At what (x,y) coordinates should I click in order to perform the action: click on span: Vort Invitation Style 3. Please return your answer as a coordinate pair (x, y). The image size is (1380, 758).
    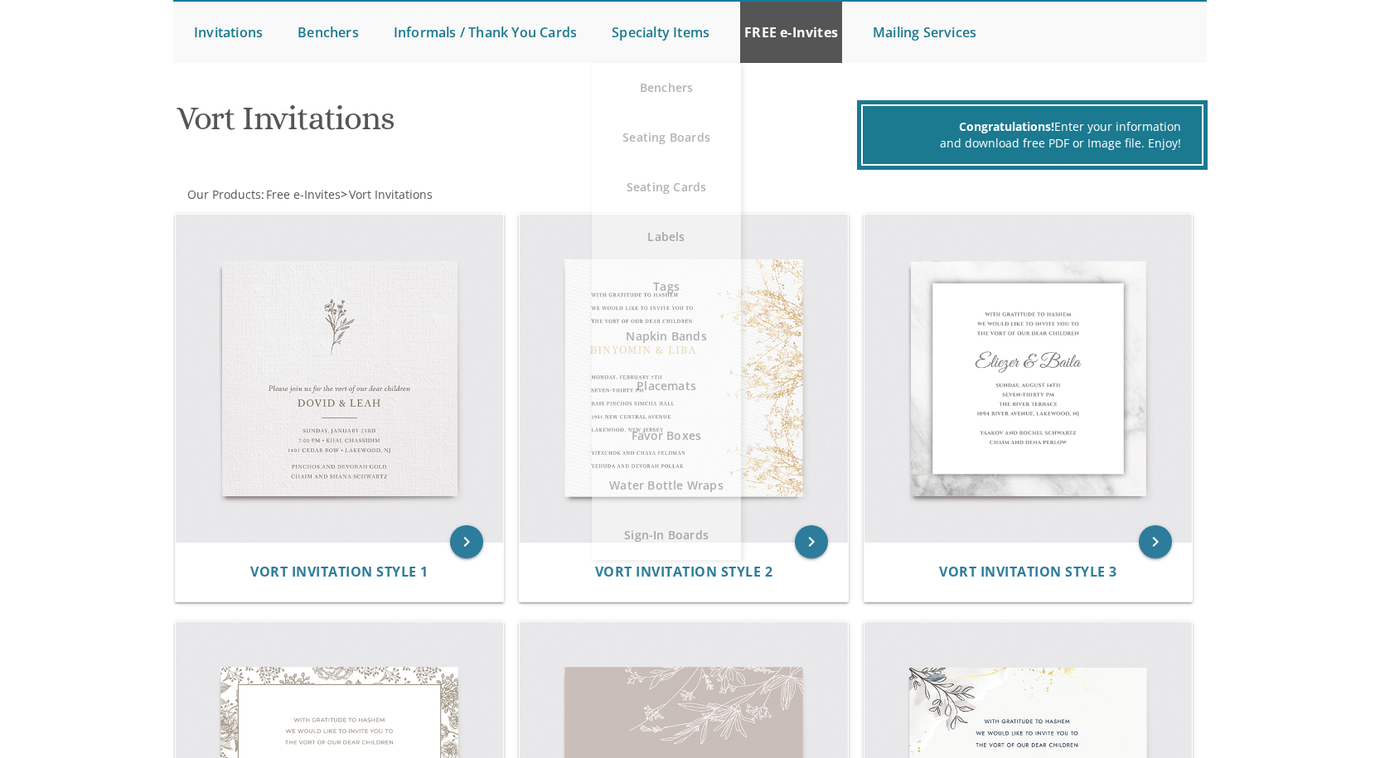
    Looking at the image, I should click on (1028, 572).